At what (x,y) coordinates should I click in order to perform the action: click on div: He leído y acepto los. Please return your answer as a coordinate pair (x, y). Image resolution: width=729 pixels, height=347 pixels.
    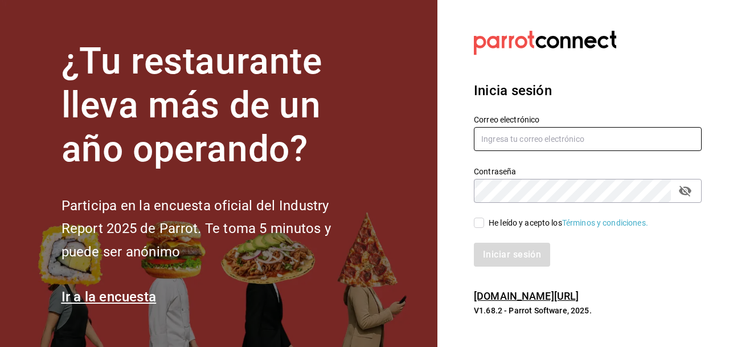
    Looking at the image, I should click on (568, 223).